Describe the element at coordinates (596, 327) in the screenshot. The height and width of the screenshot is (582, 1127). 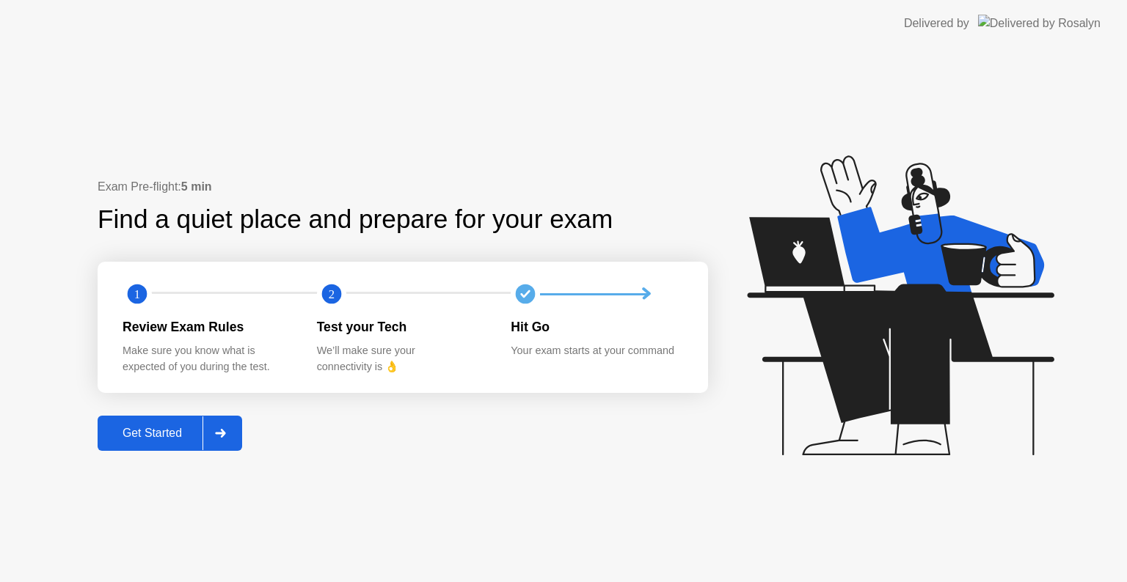
I see `div: Hit Go` at that location.